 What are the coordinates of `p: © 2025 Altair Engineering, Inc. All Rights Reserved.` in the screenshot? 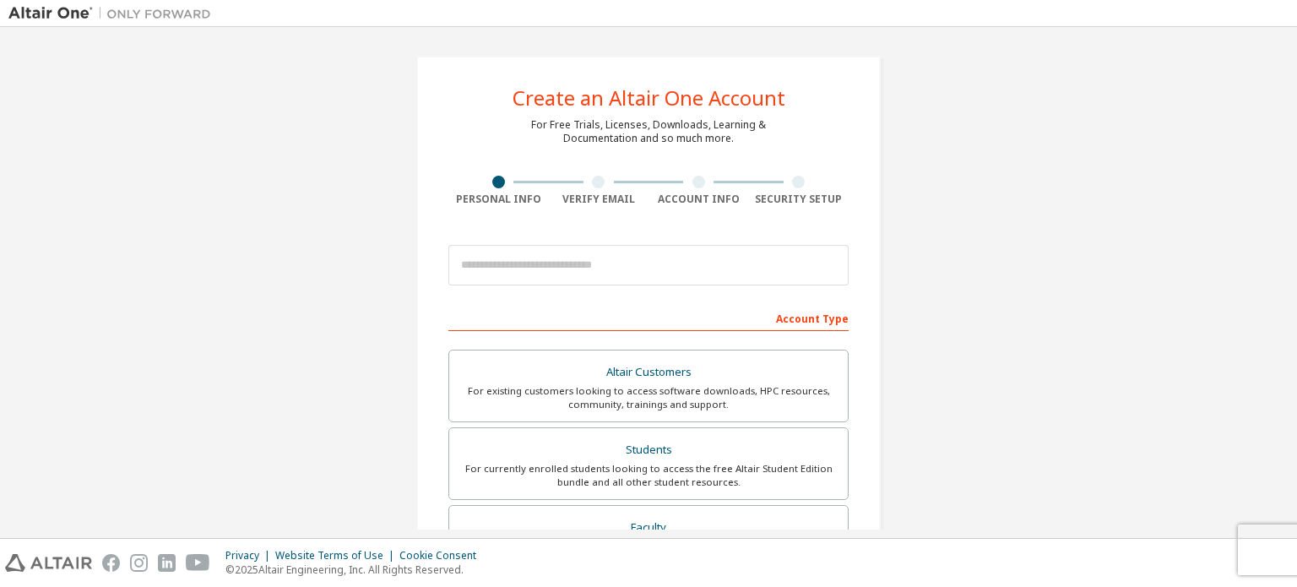 It's located at (355, 569).